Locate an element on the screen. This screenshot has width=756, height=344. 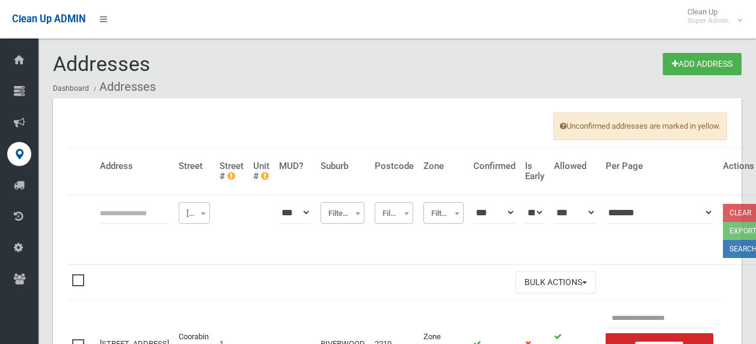
span: Filter Street is located at coordinates (194, 213).